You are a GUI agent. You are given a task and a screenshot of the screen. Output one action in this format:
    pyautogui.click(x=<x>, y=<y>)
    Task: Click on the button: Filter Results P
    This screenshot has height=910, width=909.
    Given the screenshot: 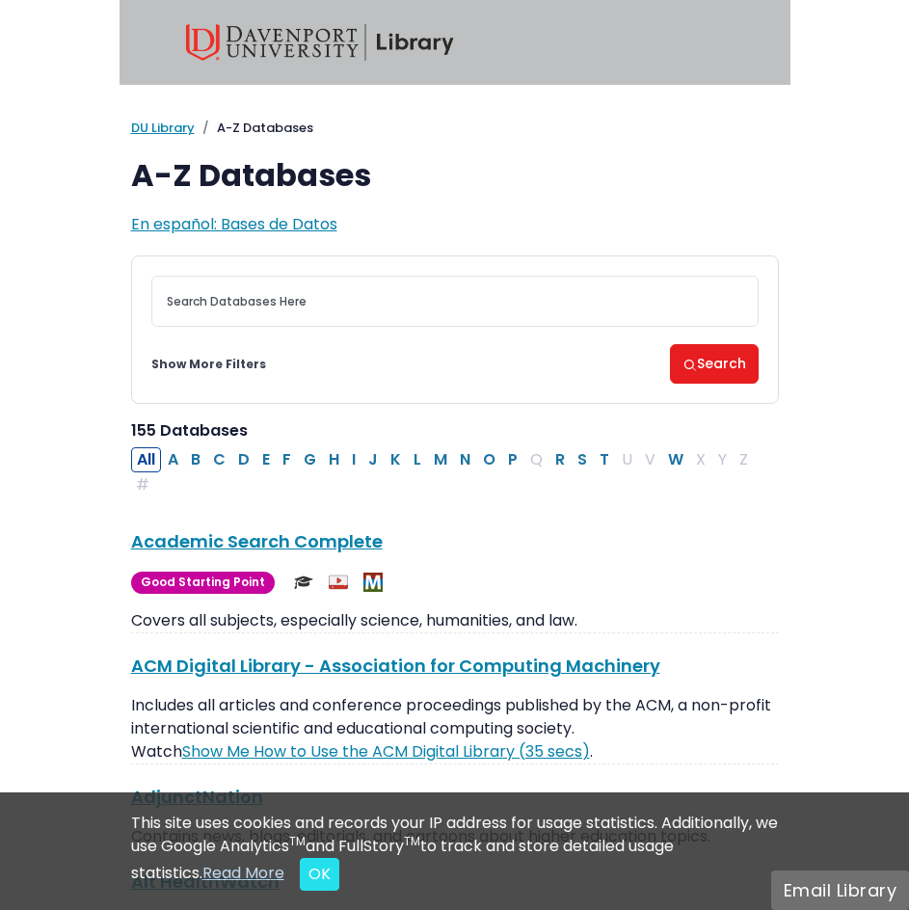 What is the action you would take?
    pyautogui.click(x=513, y=460)
    